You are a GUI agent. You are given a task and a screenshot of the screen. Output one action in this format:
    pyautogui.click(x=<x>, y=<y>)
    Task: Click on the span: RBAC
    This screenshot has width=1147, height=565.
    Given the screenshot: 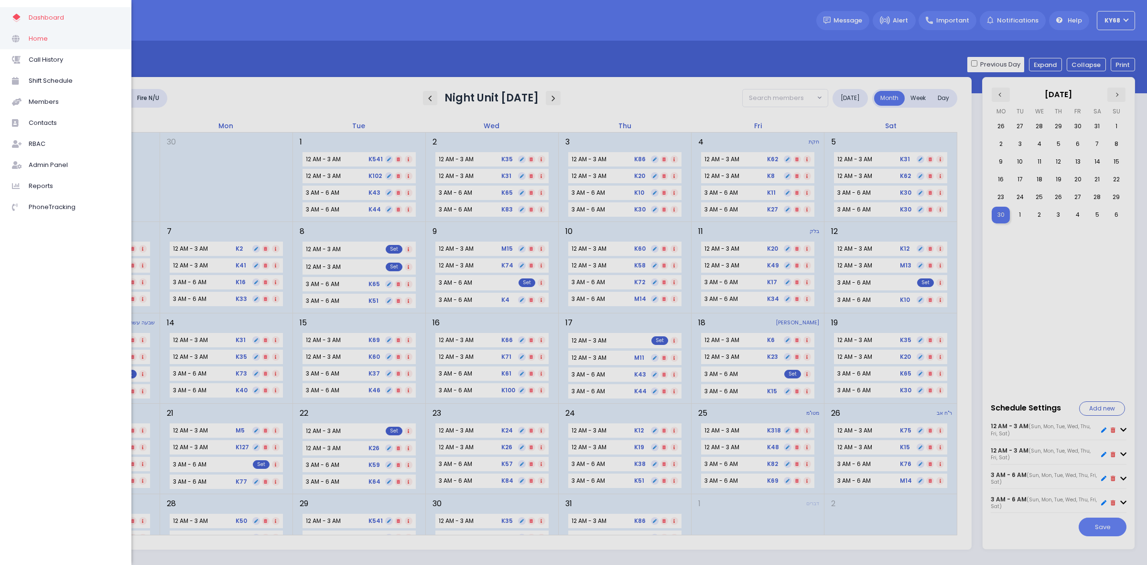 What is the action you would take?
    pyautogui.click(x=74, y=144)
    